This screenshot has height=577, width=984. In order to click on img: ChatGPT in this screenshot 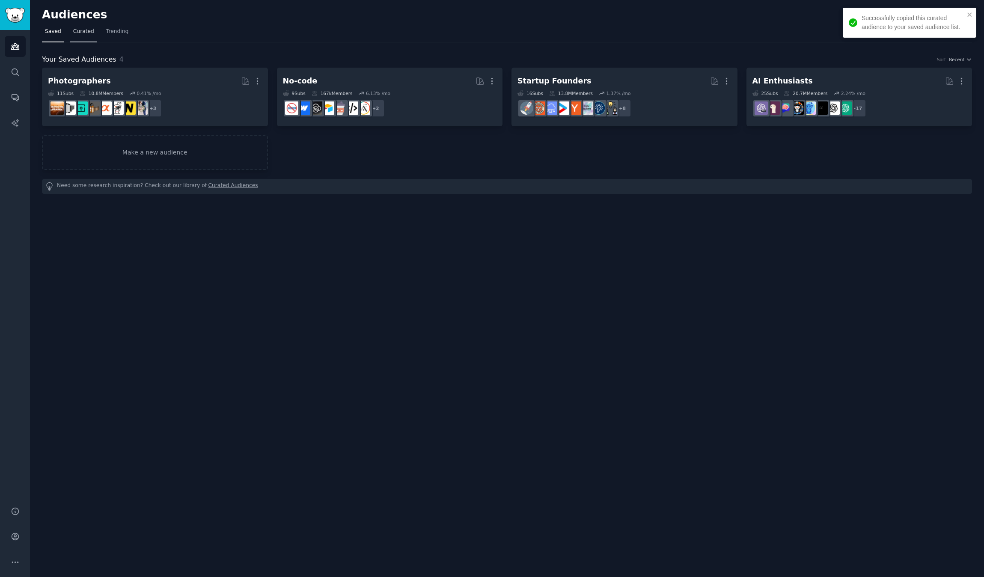, I will do `click(845, 108)`.